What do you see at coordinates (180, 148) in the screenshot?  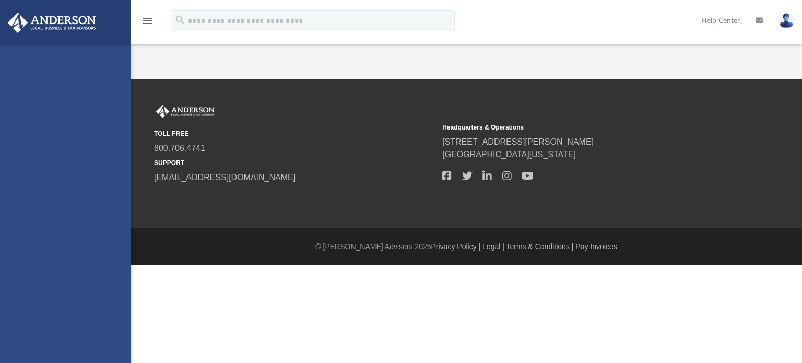 I see `a: 800.706.4741` at bounding box center [180, 148].